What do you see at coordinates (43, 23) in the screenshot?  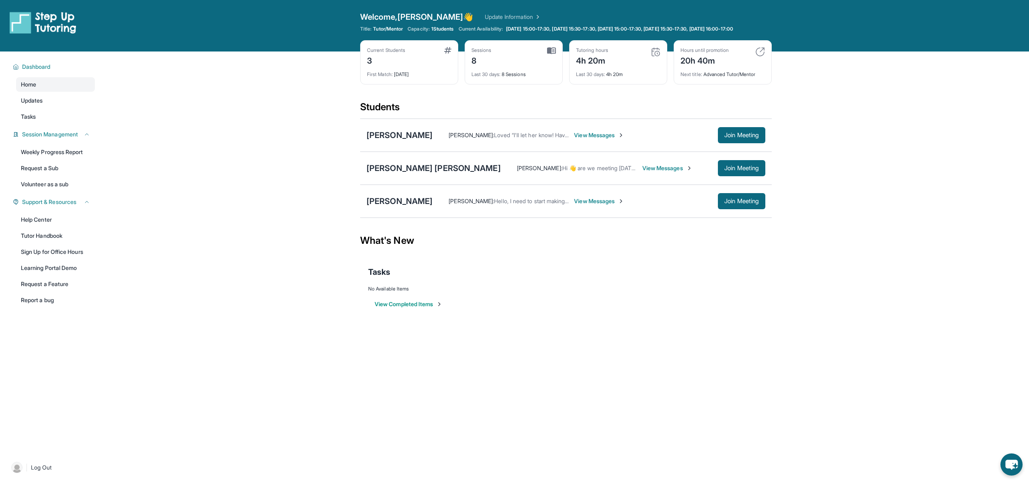 I see `img: logo` at bounding box center [43, 23].